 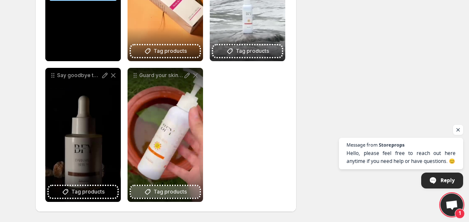 What do you see at coordinates (392, 145) in the screenshot?
I see `span: Storeprops` at bounding box center [392, 145].